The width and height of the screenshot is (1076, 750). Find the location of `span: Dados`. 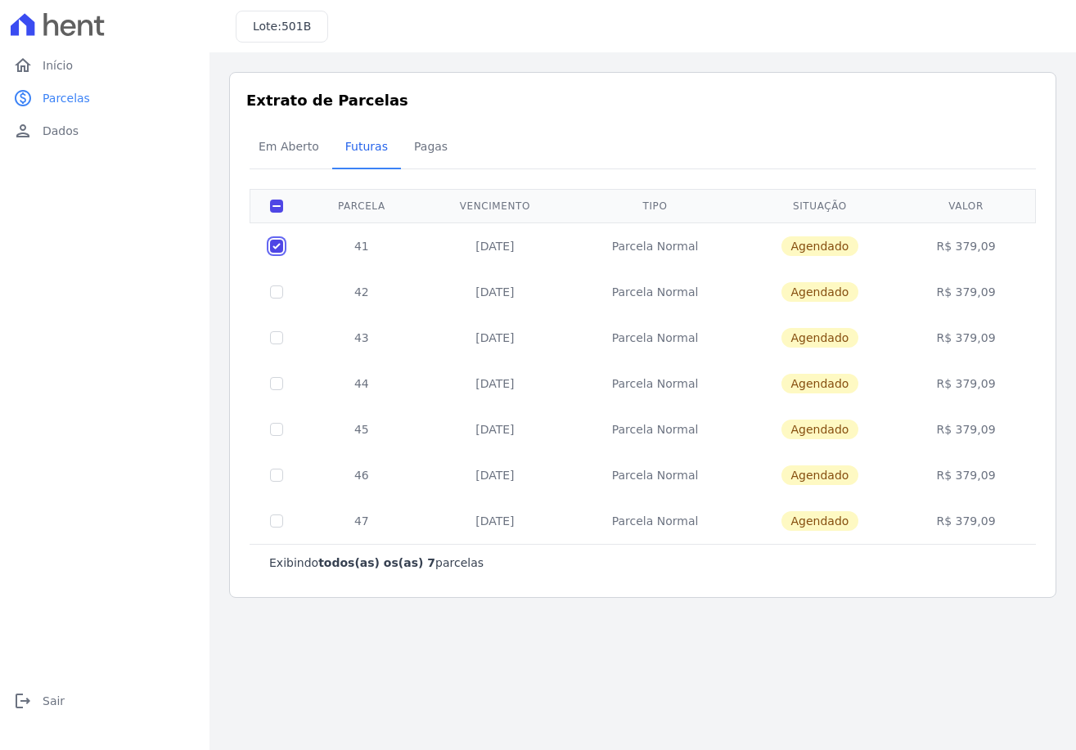

span: Dados is located at coordinates (61, 131).